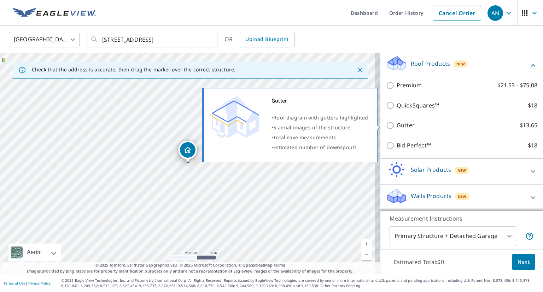 This screenshot has height=292, width=543. Describe the element at coordinates (461, 65) in the screenshot. I see `div: Roof ProductsNew` at that location.